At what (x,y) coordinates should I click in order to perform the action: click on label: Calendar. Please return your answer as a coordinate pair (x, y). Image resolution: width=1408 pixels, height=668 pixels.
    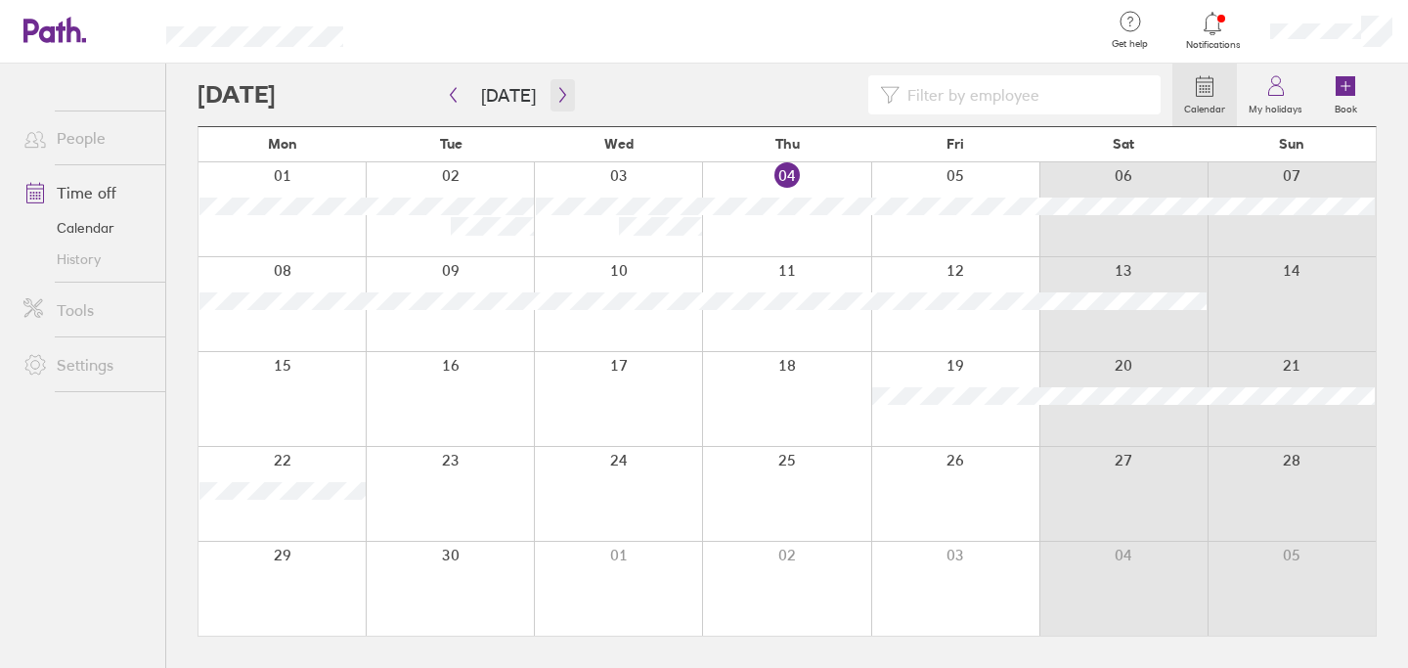
    Looking at the image, I should click on (1205, 107).